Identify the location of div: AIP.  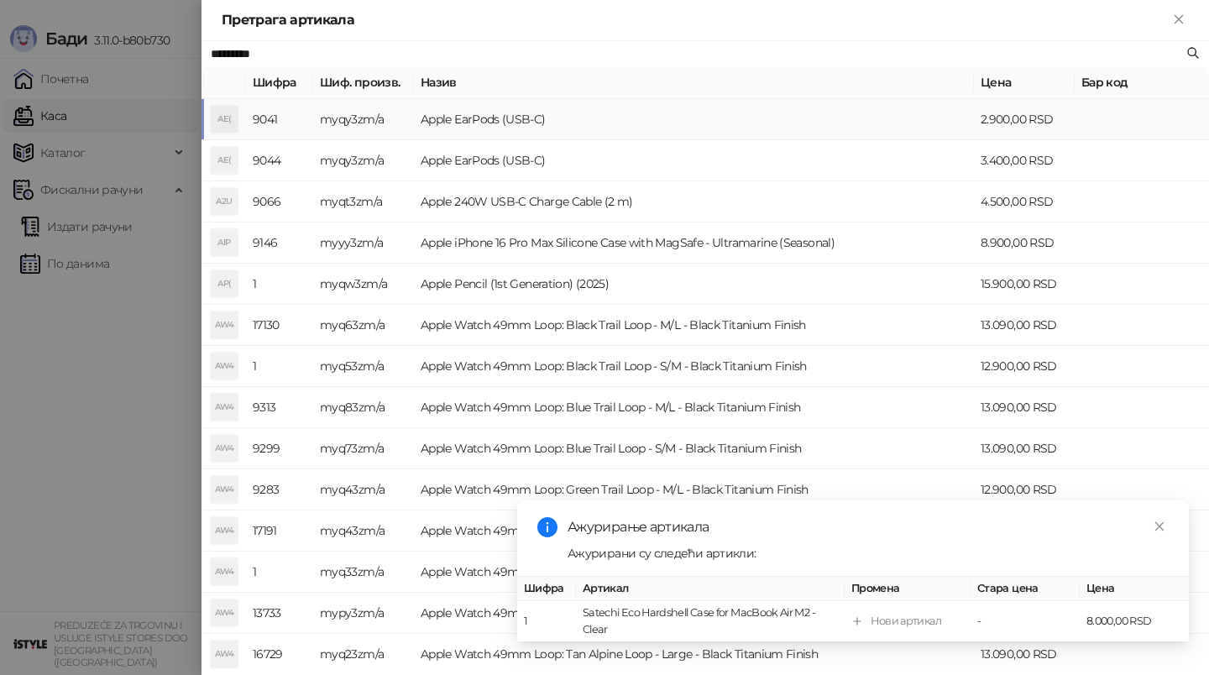
(224, 243).